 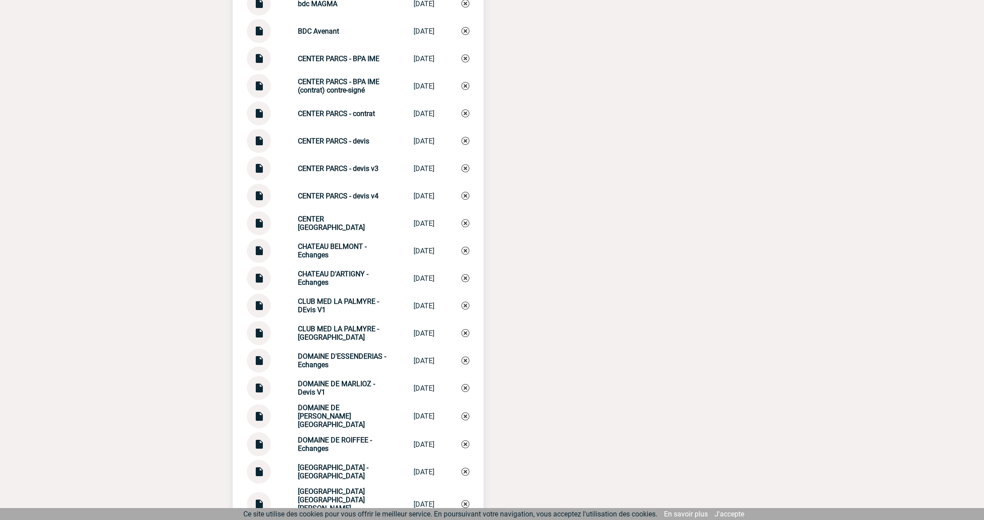 What do you see at coordinates (338, 306) in the screenshot?
I see `strong: CLUB MED LA PALMYRE - DEvis V1` at bounding box center [338, 306].